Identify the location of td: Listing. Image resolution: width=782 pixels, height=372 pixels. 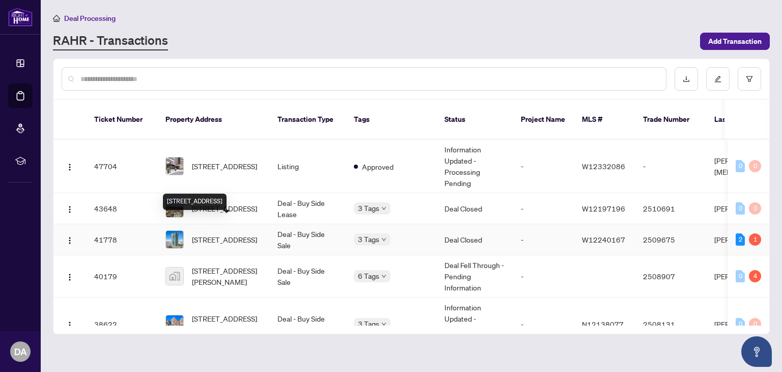
(308, 166).